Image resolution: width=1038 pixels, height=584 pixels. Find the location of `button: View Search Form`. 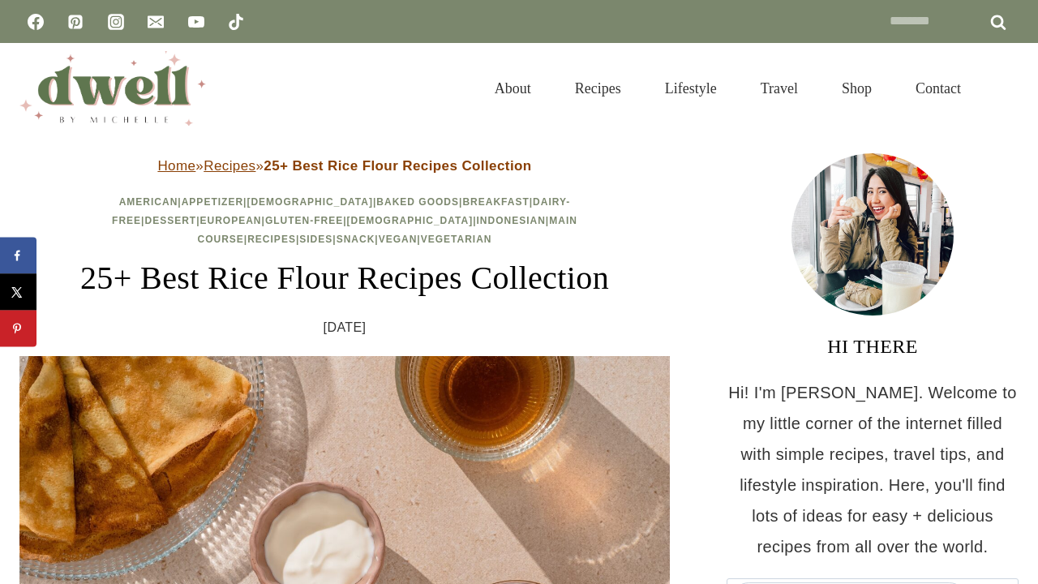

button: View Search Form is located at coordinates (1004, 88).